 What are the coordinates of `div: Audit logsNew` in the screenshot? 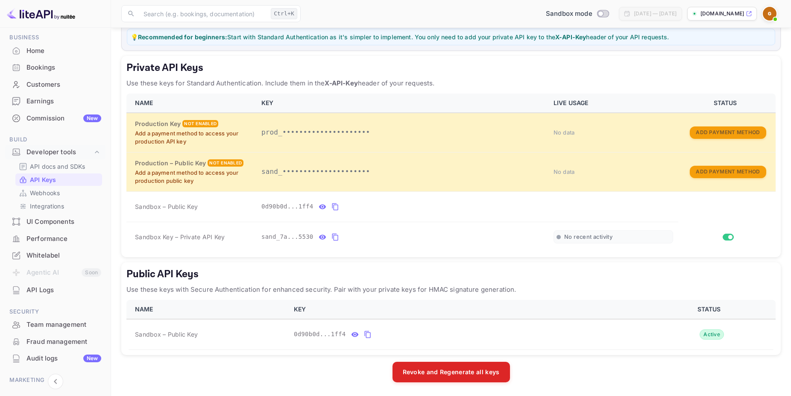 It's located at (55, 358).